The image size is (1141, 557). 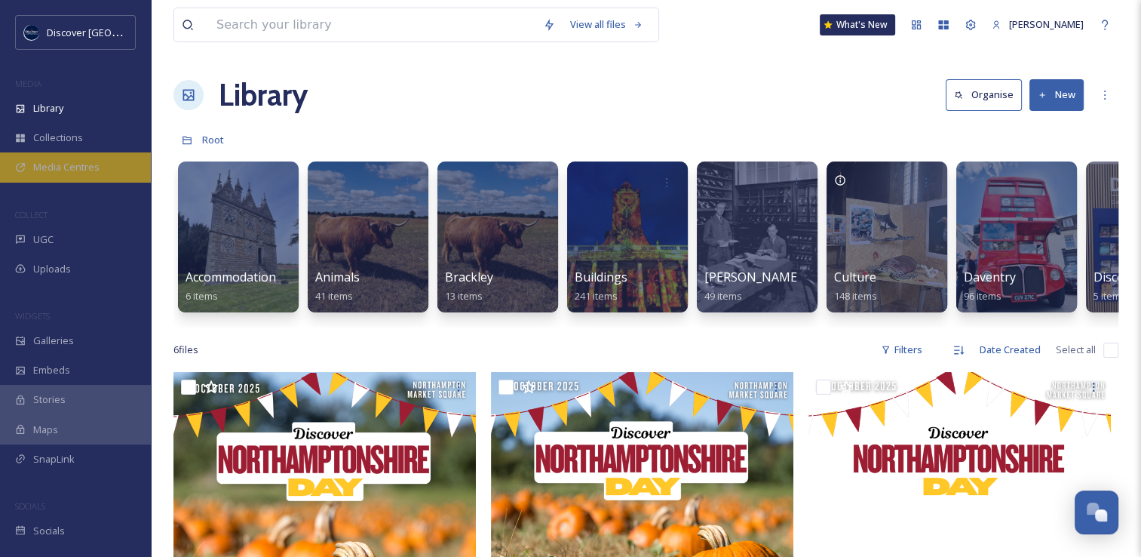 I want to click on a: Library, so click(x=263, y=95).